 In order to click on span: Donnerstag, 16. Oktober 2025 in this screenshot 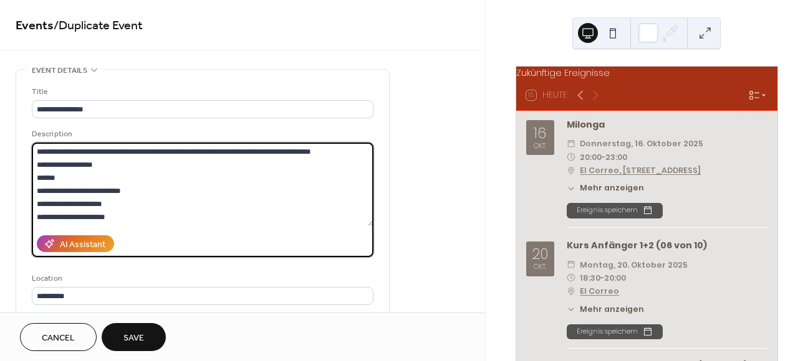, I will do `click(641, 143)`.